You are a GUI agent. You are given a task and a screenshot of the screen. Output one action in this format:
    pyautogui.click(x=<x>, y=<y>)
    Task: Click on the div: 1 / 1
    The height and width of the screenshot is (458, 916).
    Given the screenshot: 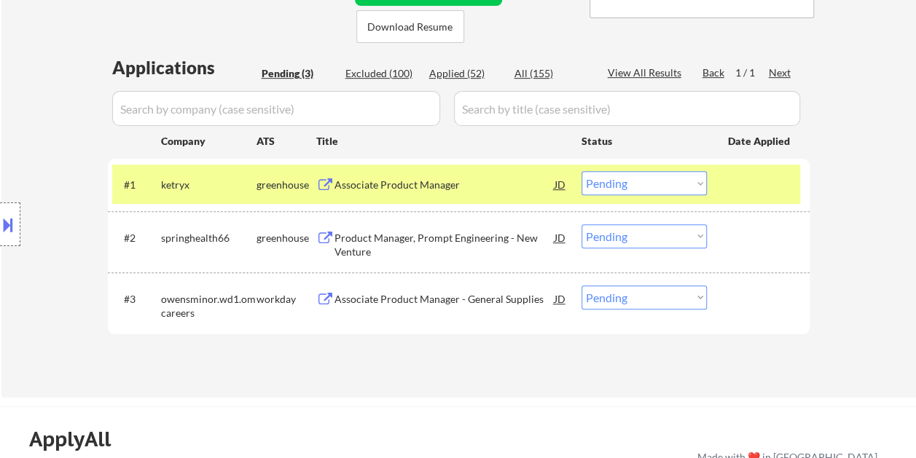 What is the action you would take?
    pyautogui.click(x=752, y=73)
    